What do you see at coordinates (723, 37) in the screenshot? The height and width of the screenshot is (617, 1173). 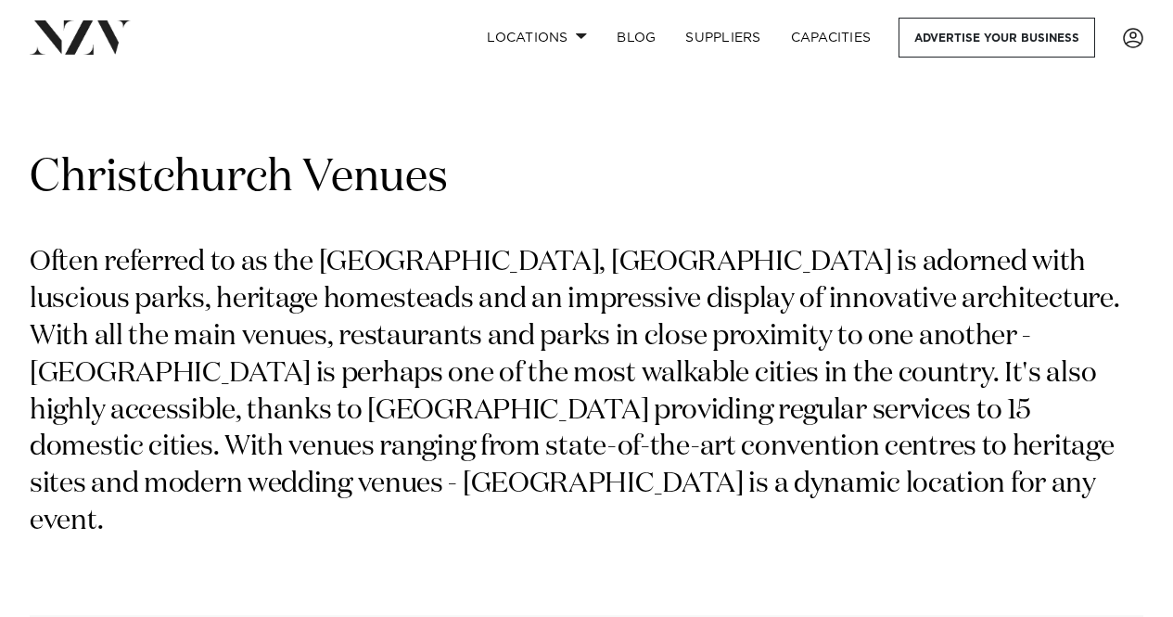 I see `a: SUPPLIERS` at bounding box center [723, 37].